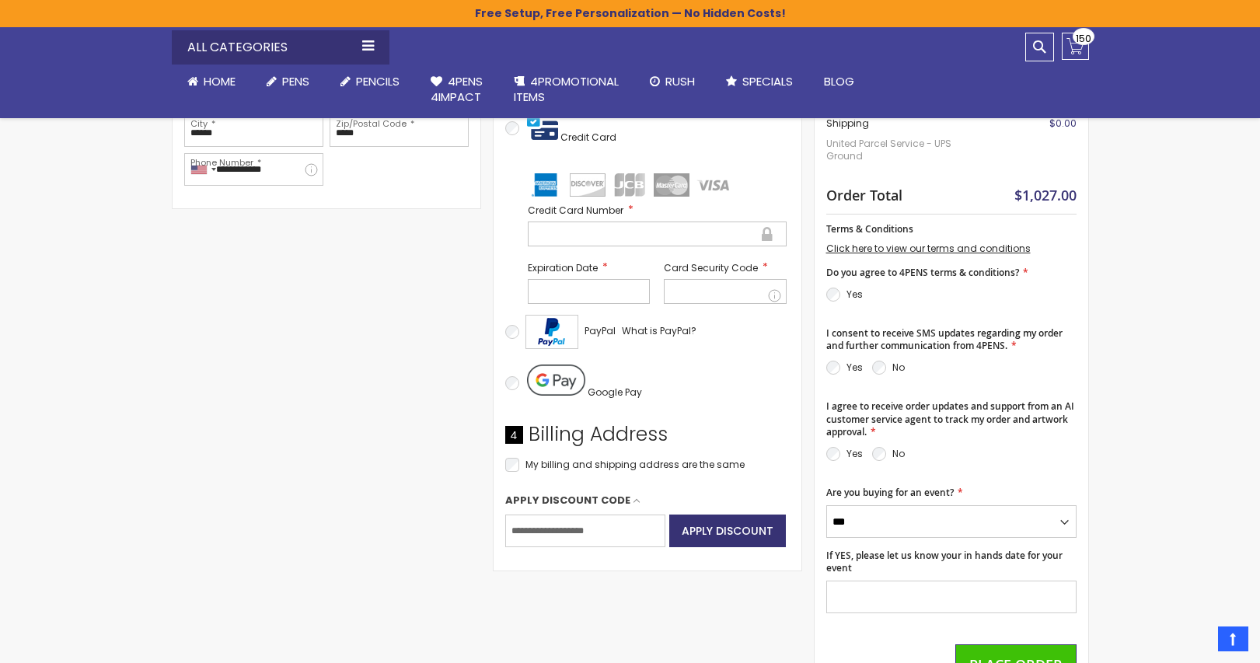 The height and width of the screenshot is (663, 1260). Describe the element at coordinates (672, 82) in the screenshot. I see `a: Rush` at that location.